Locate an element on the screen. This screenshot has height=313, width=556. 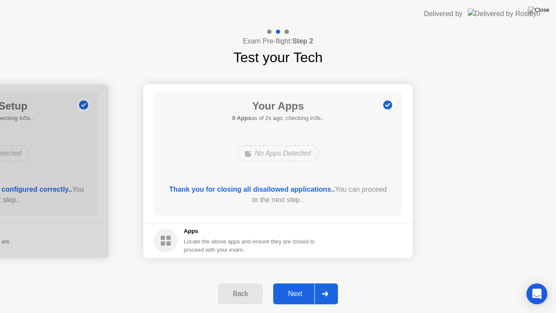
img: Delivered by Rosalyn is located at coordinates (504, 13).